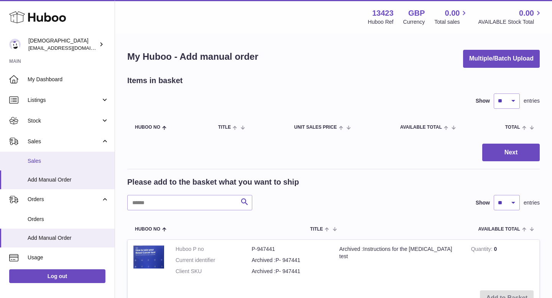  What do you see at coordinates (510, 22) in the screenshot?
I see `span: AVAILABLE Stock Total` at bounding box center [510, 22].